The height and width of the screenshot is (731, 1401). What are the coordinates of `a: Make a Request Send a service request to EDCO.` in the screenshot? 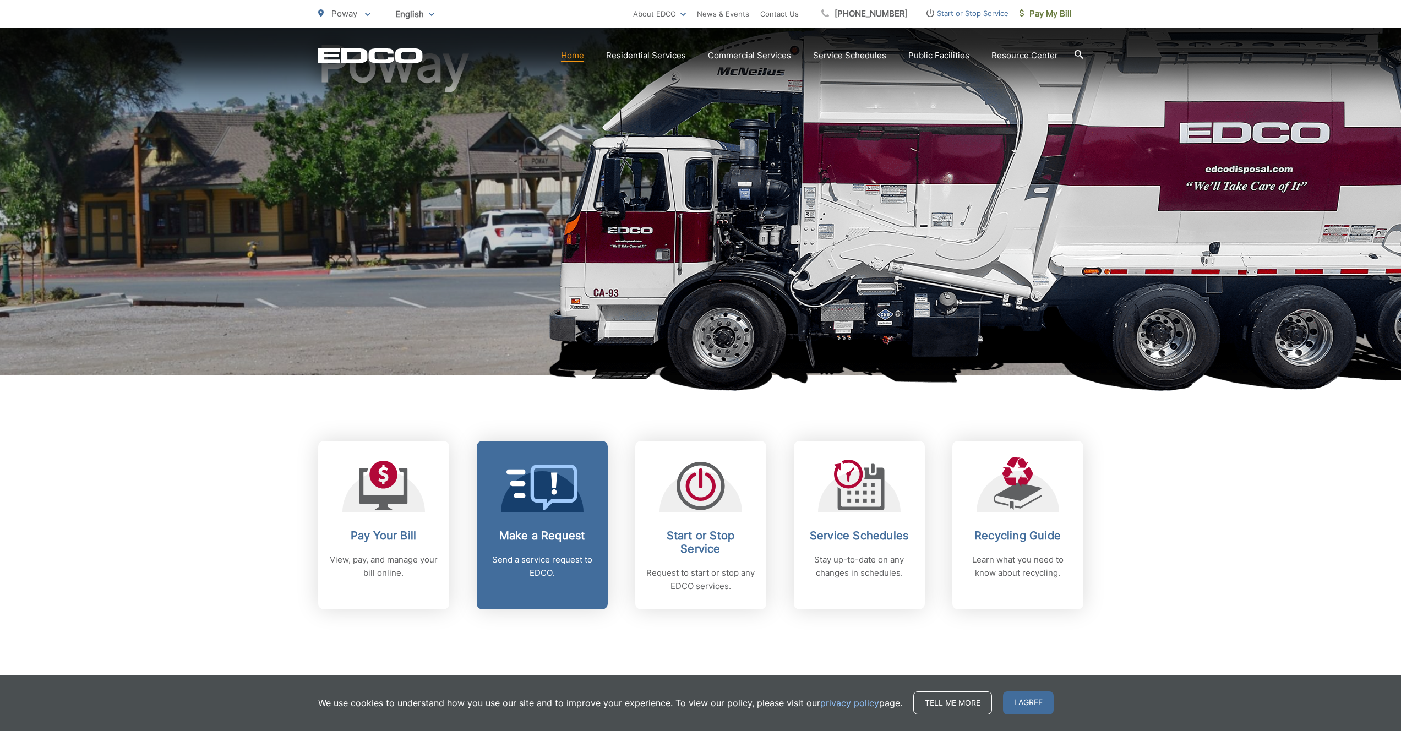 It's located at (542, 525).